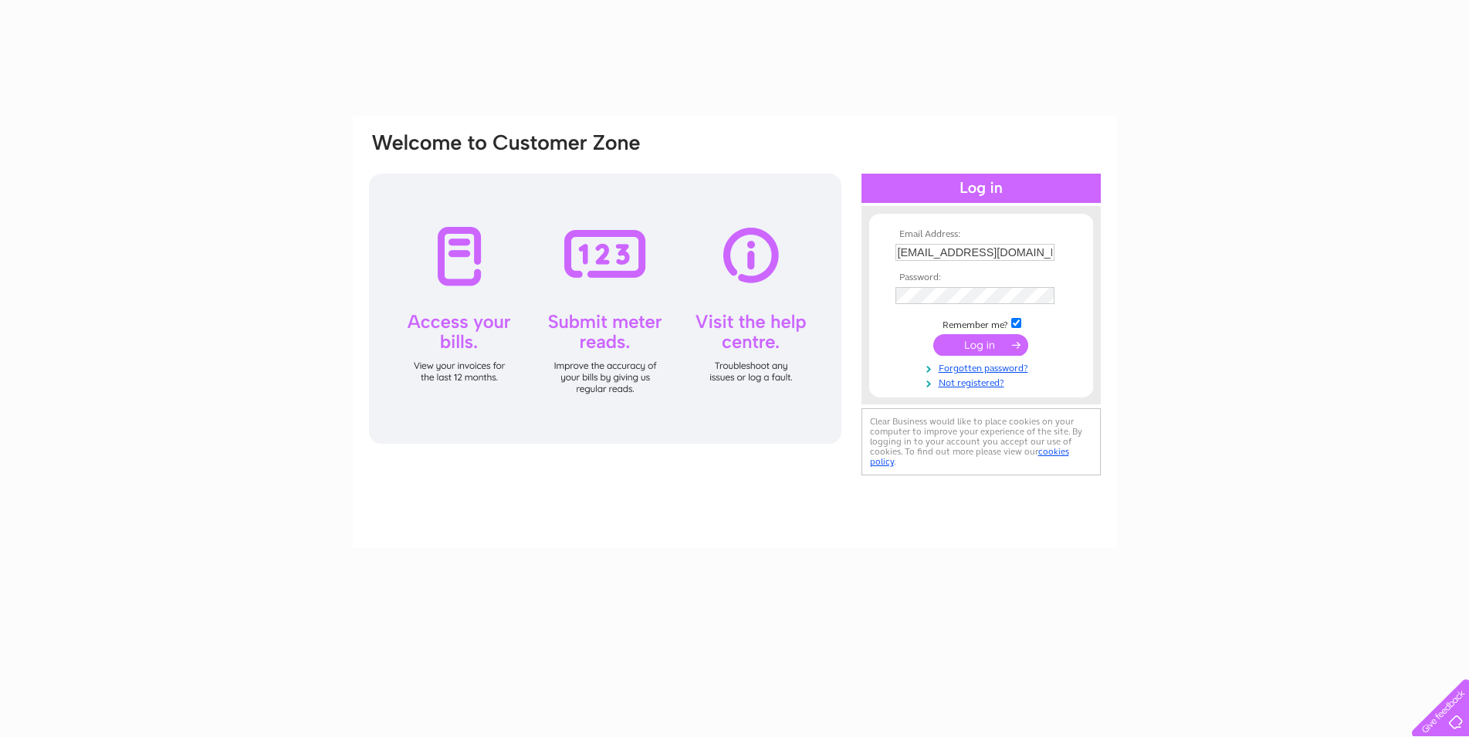 The width and height of the screenshot is (1469, 737). Describe the element at coordinates (970, 456) in the screenshot. I see `a: cookies policy` at that location.